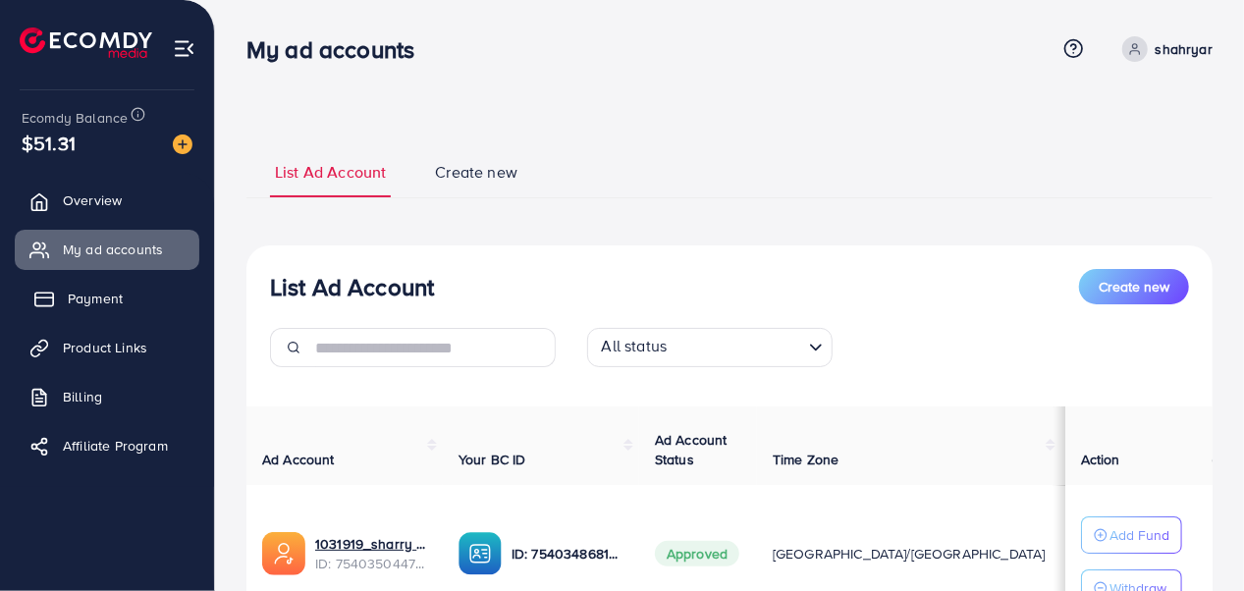  I want to click on div: <span class='underline'>1031919_sharry mughal_1755624852344</span></br>7540350447681863698, so click(371, 554).